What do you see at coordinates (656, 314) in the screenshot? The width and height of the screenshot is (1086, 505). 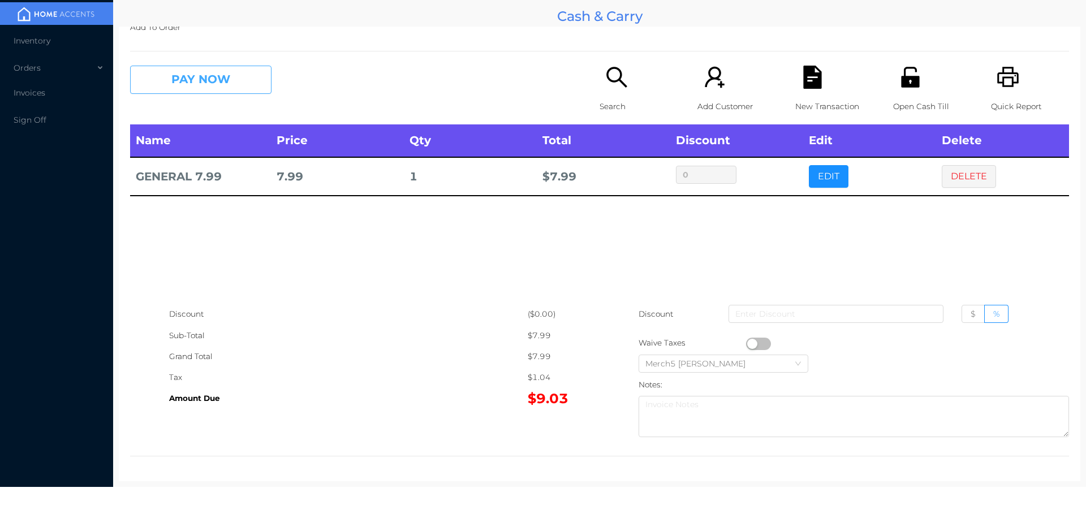 I see `p: Discount` at bounding box center [656, 314].